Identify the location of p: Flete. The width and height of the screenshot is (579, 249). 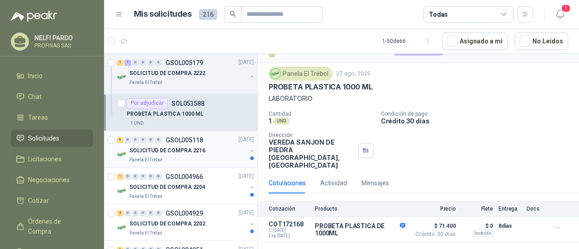
(477, 209).